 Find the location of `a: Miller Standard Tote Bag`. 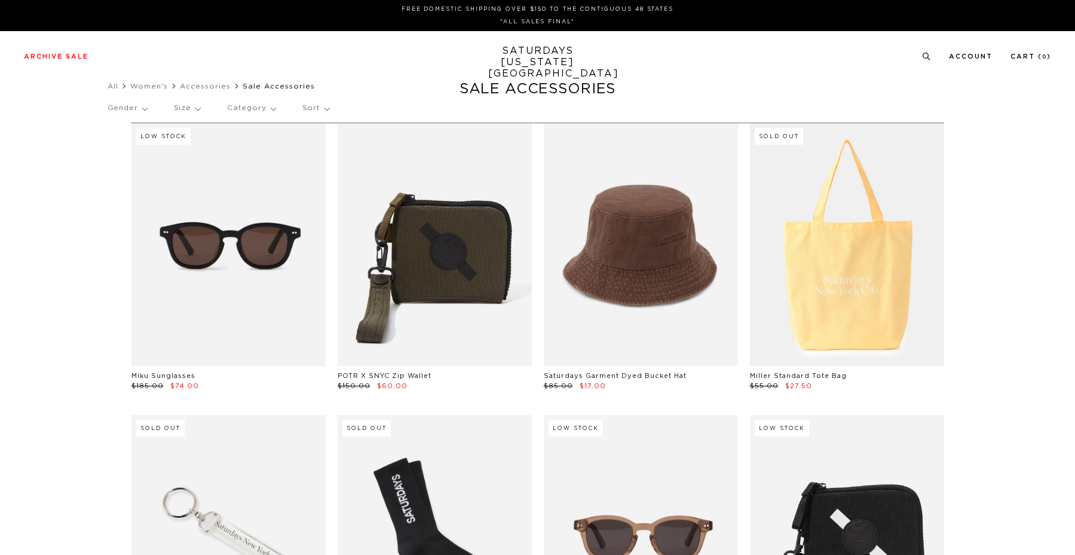

a: Miller Standard Tote Bag is located at coordinates (798, 375).